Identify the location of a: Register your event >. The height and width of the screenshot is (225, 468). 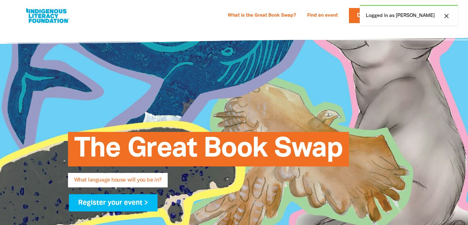
(113, 203).